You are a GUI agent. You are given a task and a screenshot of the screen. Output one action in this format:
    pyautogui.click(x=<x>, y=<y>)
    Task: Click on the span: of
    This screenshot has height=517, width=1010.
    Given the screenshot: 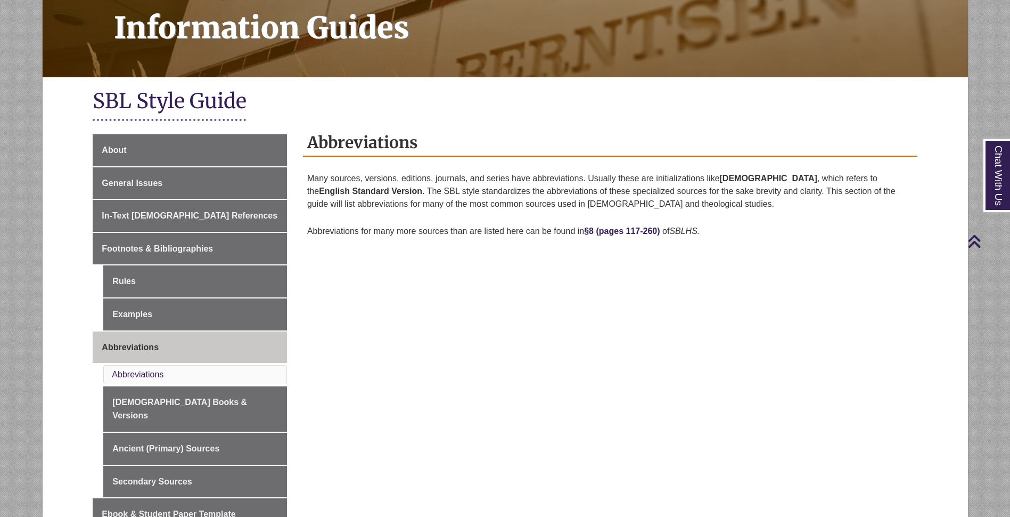 What is the action you would take?
    pyautogui.click(x=666, y=231)
    